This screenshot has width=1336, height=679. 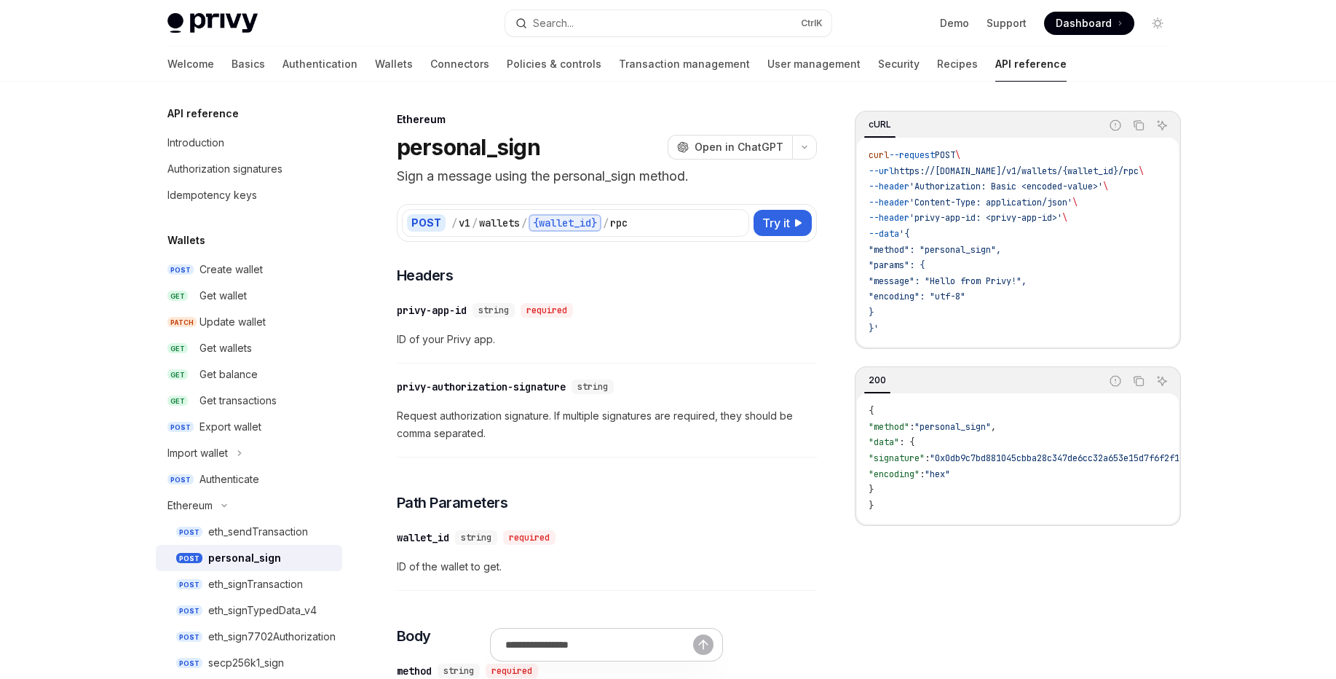 I want to click on div: privy-app-id, so click(x=432, y=310).